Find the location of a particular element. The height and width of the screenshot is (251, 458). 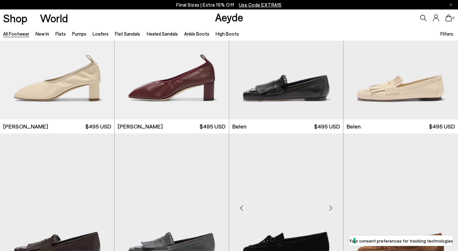

a: All Footwear is located at coordinates (16, 34).